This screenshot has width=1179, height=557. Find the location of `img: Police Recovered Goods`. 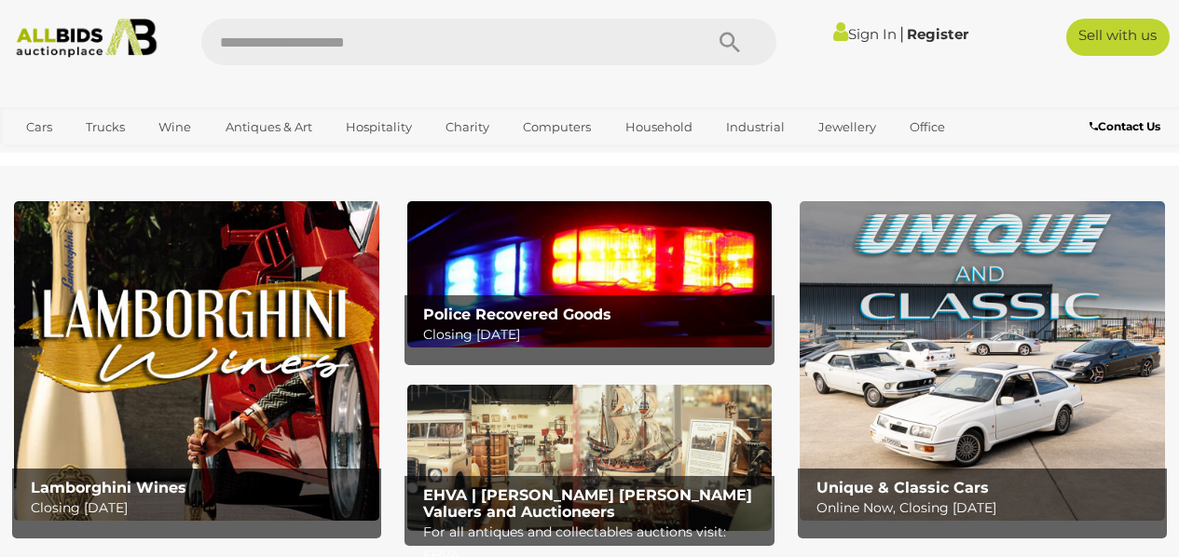

img: Police Recovered Goods is located at coordinates (590, 274).